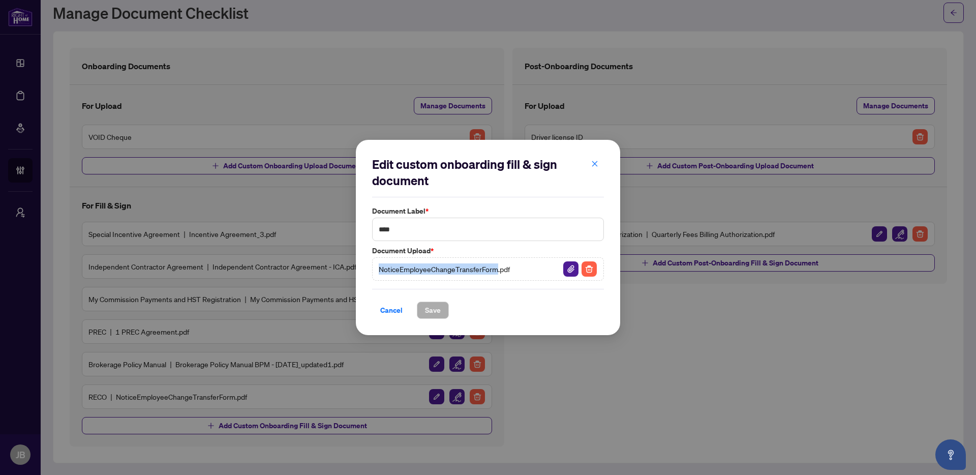 The image size is (976, 475). I want to click on button: File Delete, so click(589, 269).